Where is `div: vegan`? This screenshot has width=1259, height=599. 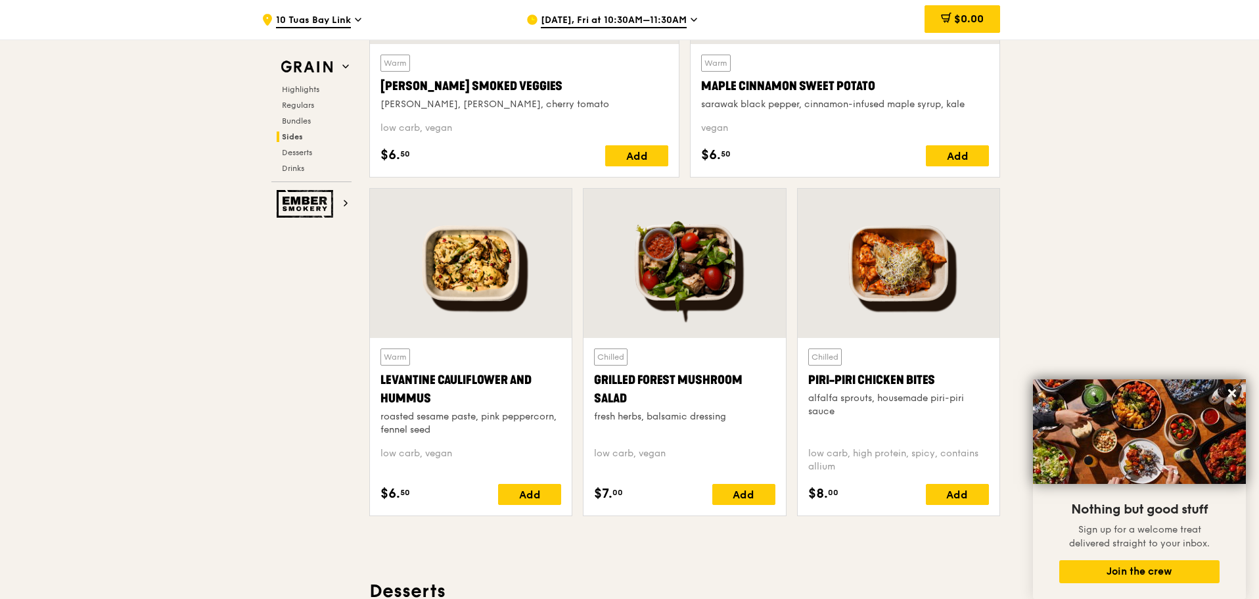
div: vegan is located at coordinates (845, 128).